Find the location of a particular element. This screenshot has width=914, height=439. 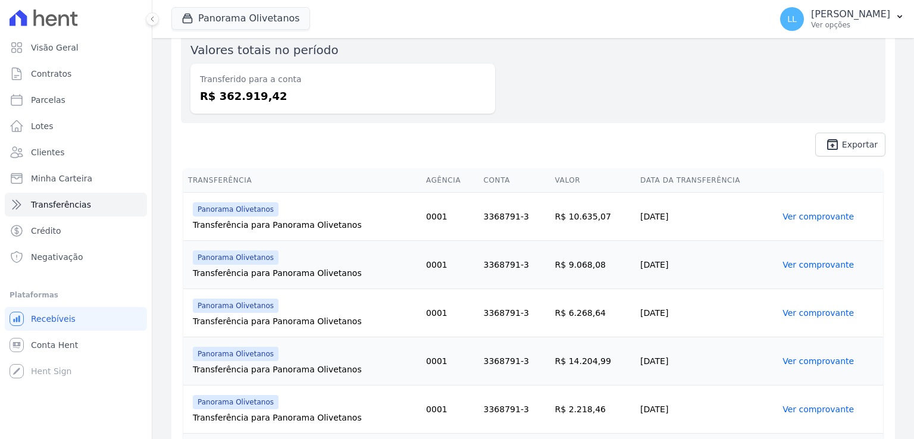

a: Visão Geral is located at coordinates (76, 48).